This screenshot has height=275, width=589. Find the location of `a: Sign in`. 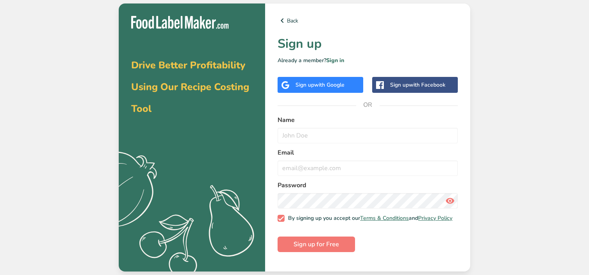

a: Sign in is located at coordinates (335, 60).